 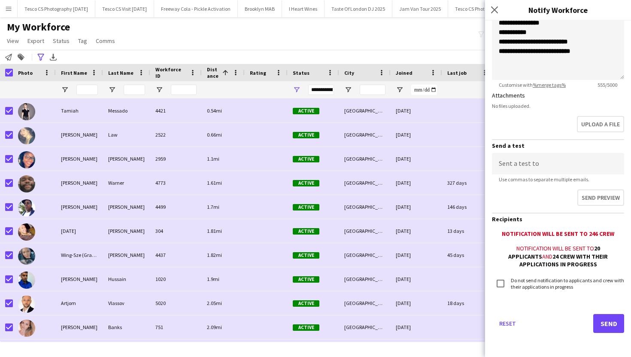 I want to click on h3: Send a test, so click(x=558, y=146).